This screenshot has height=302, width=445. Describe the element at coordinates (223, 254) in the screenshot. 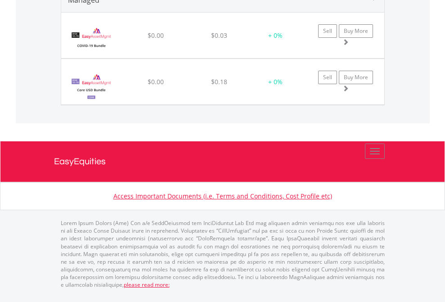

I see `p: Lorem Ipsum Dolors (Ame) Con a/e SeddOeiusmod tem InciDiduntut Lab Etd mag aliquaen admin veniamq...` at that location.